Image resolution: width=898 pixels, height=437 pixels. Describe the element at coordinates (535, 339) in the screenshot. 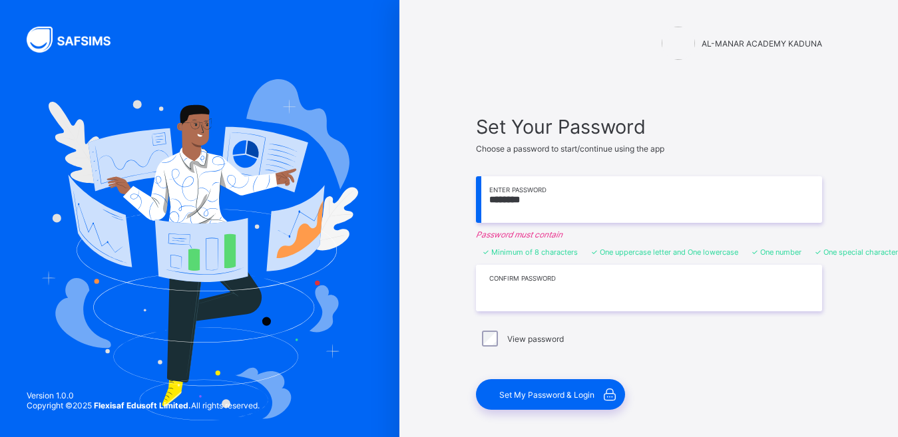

I see `label: View password` at that location.